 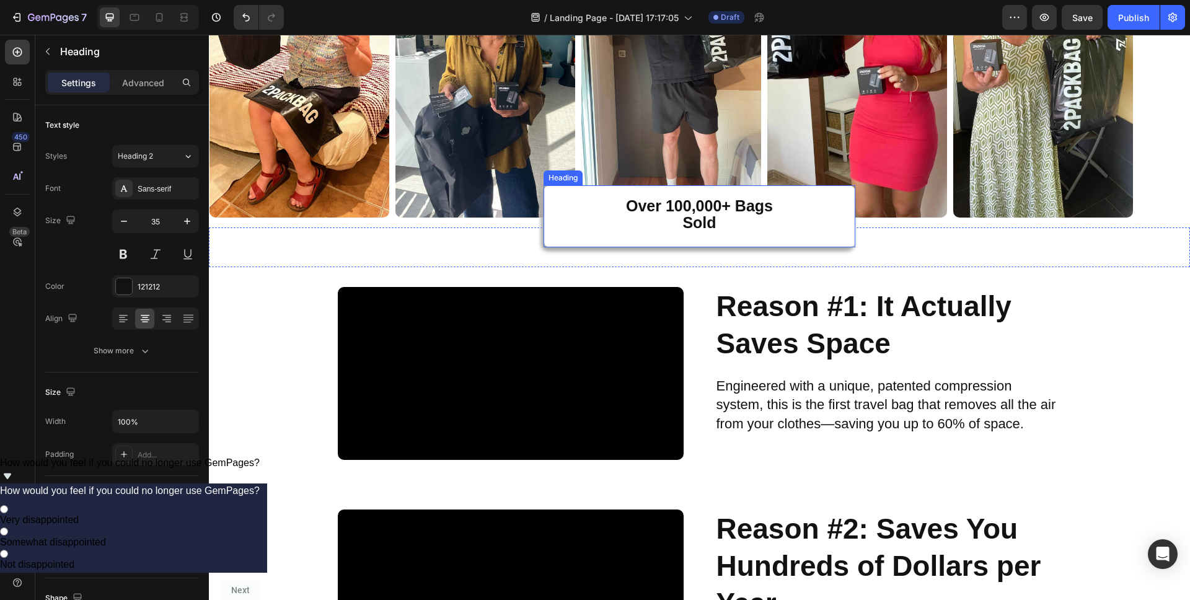 What do you see at coordinates (730, 17) in the screenshot?
I see `span: Draft` at bounding box center [730, 17].